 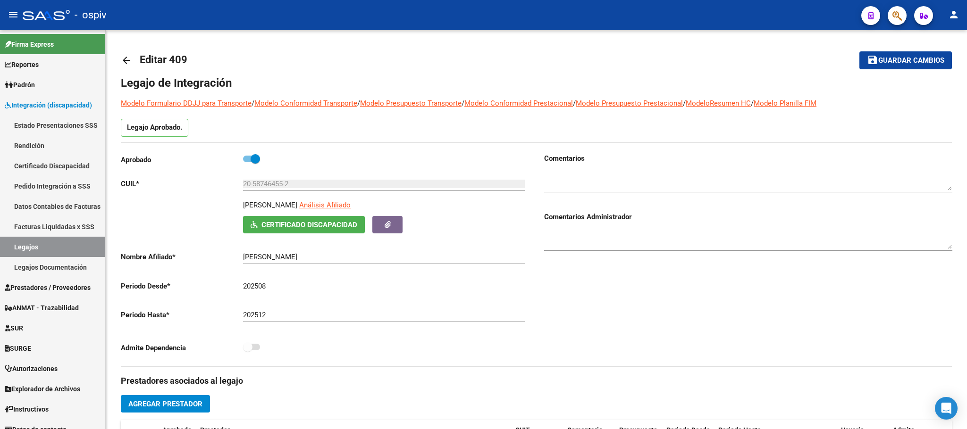 I want to click on p: CUIL, so click(x=182, y=184).